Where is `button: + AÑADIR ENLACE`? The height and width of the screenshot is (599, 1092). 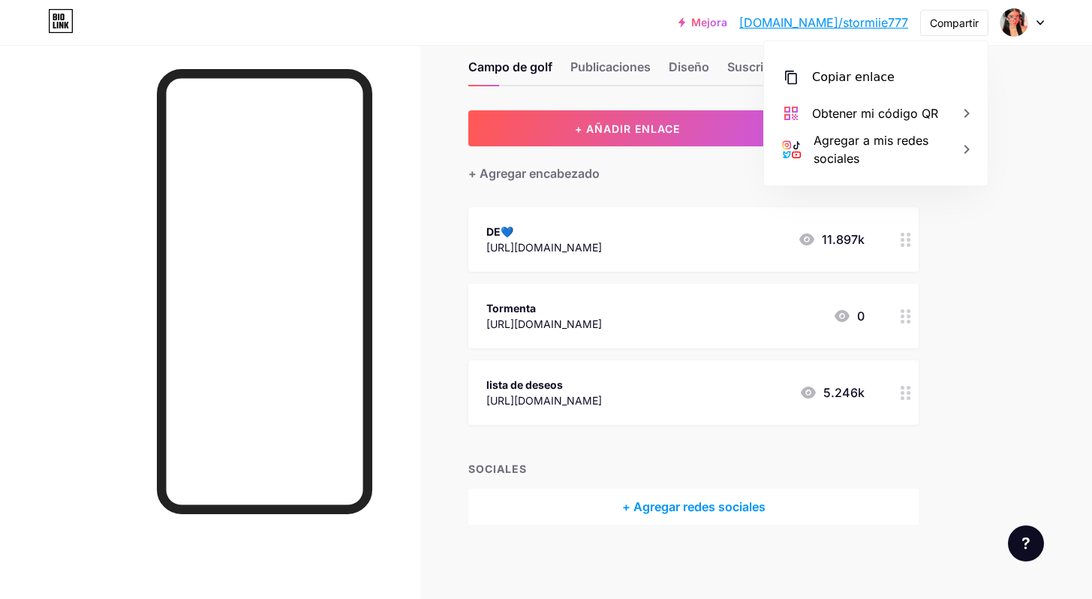
button: + AÑADIR ENLACE is located at coordinates (627, 128).